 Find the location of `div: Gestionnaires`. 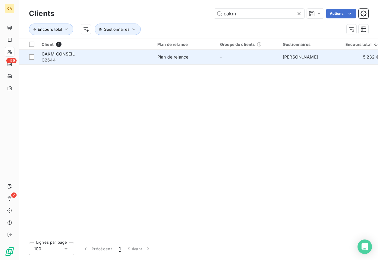

div: Gestionnaires is located at coordinates (310, 44).